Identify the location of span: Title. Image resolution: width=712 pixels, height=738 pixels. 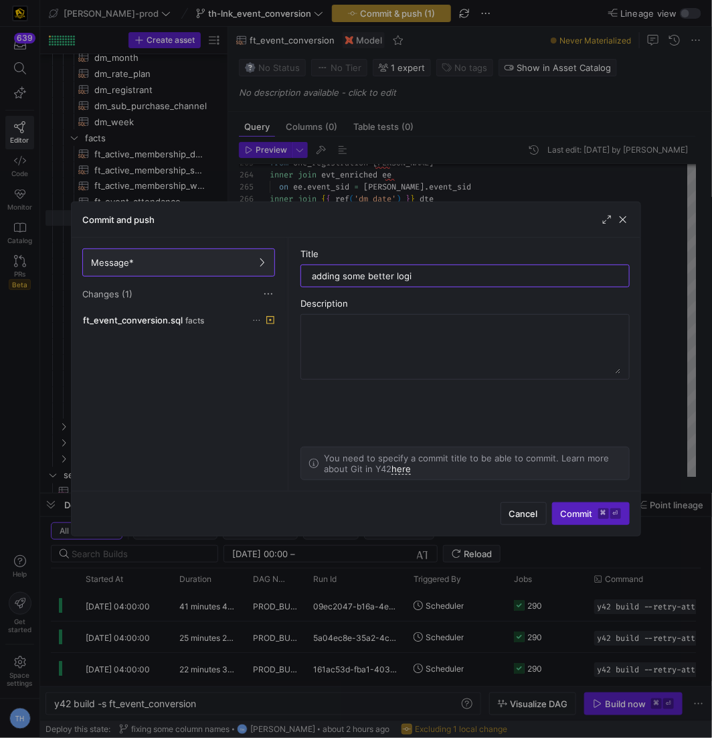
(309, 254).